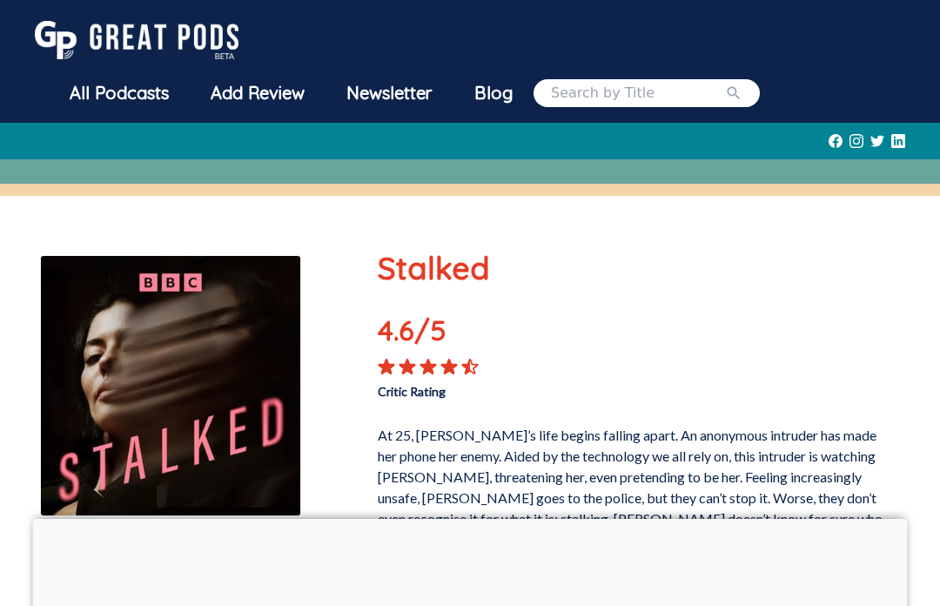  Describe the element at coordinates (631, 268) in the screenshot. I see `p: Stalked` at that location.